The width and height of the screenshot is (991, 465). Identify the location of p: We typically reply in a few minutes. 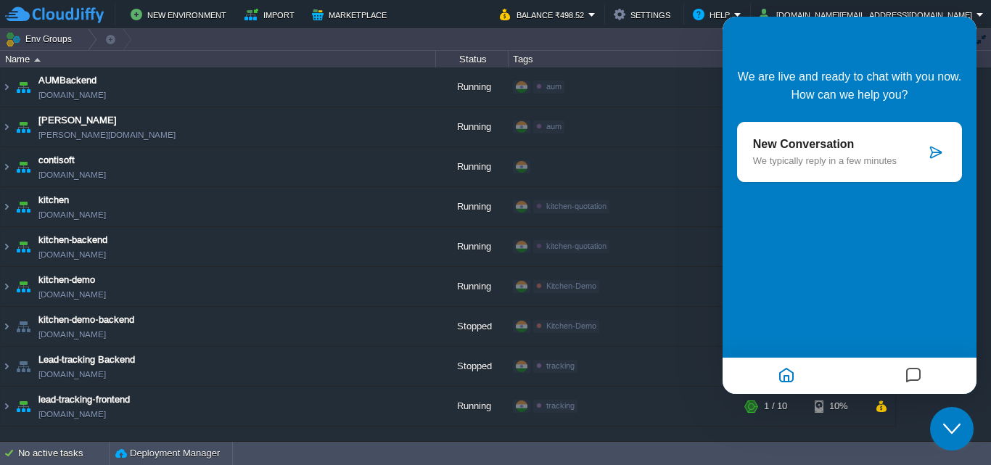
(117, 144).